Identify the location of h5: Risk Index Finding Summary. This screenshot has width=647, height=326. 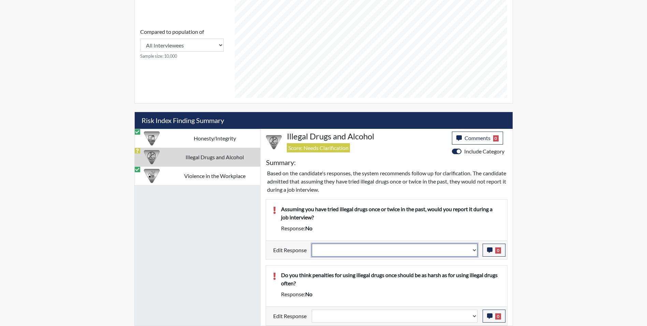
(324, 120).